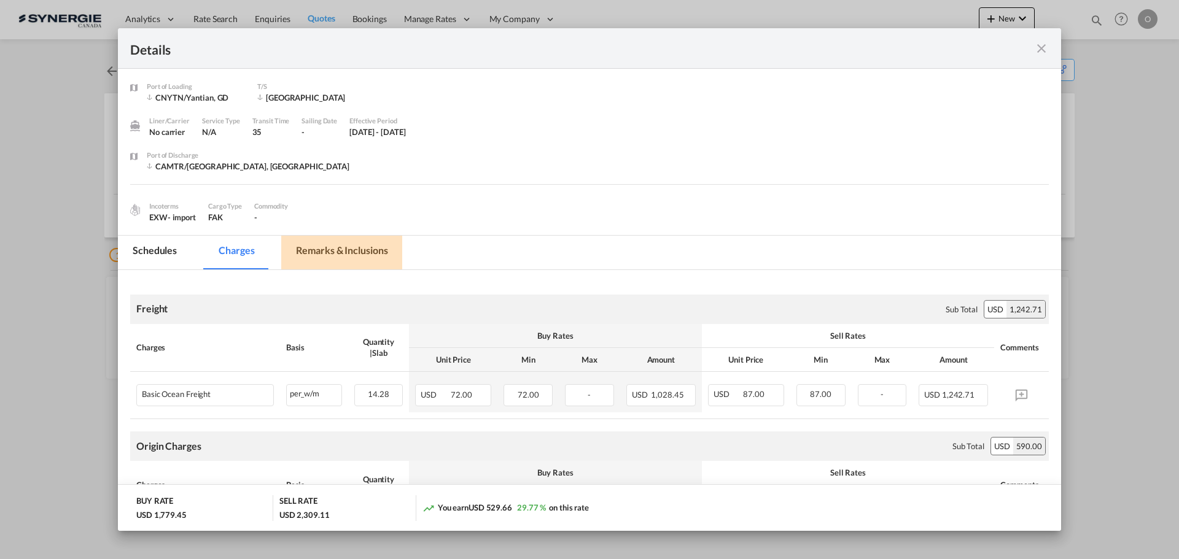 The height and width of the screenshot is (559, 1179). What do you see at coordinates (667, 395) in the screenshot?
I see `span: 1,028.45` at bounding box center [667, 395].